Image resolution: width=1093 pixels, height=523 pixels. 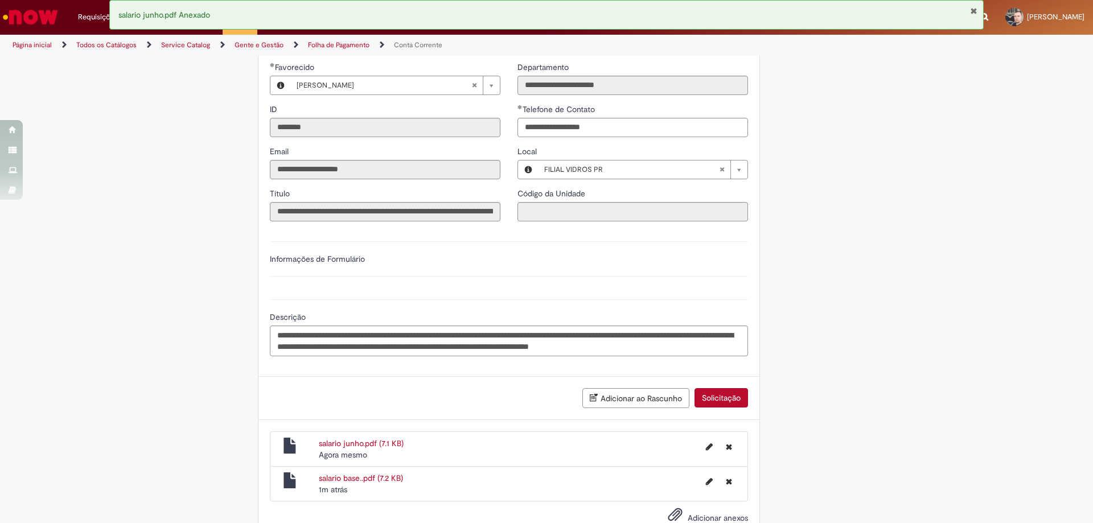 What do you see at coordinates (296, 67) in the screenshot?
I see `span: Necessários - Favorecido` at bounding box center [296, 67].